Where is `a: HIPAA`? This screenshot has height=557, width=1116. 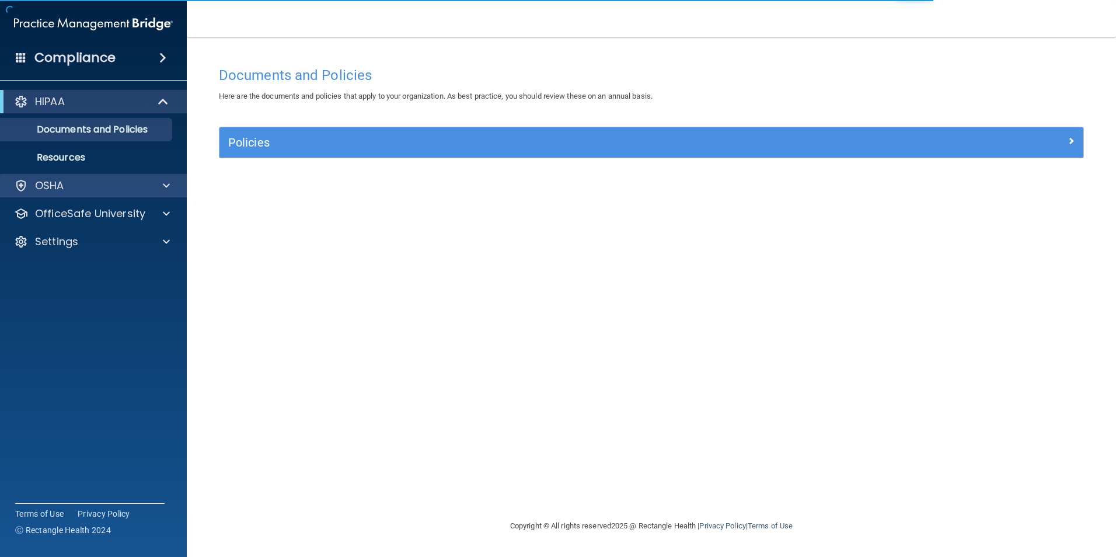 a: HIPAA is located at coordinates (92, 102).